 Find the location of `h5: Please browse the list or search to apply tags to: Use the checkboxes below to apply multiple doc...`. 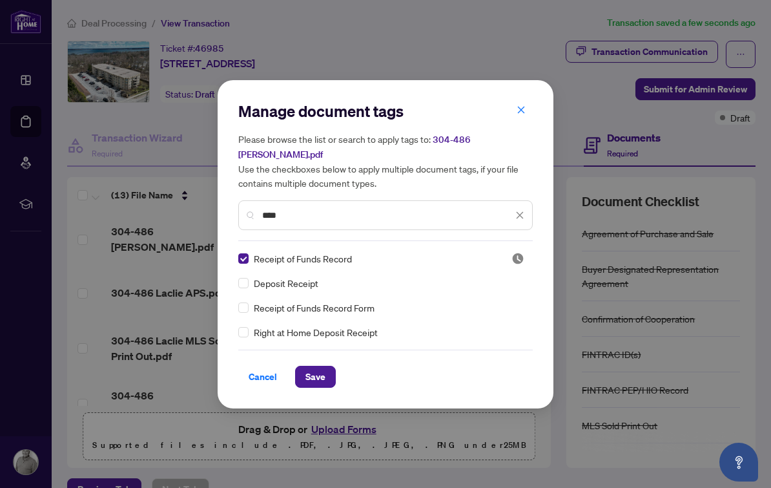

h5: Please browse the list or search to apply tags to: Use the checkboxes below to apply multiple doc... is located at coordinates (386, 161).